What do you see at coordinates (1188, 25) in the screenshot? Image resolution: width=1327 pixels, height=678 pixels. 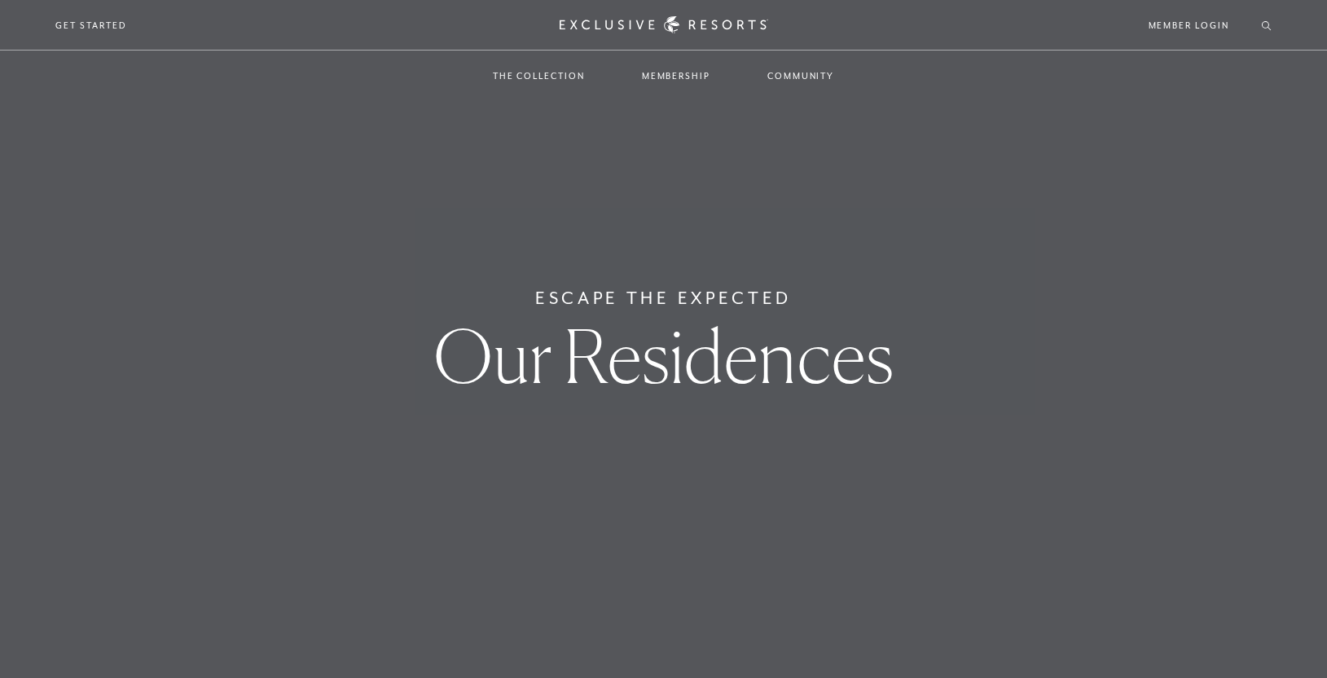 I see `a: Member Login` at bounding box center [1188, 25].